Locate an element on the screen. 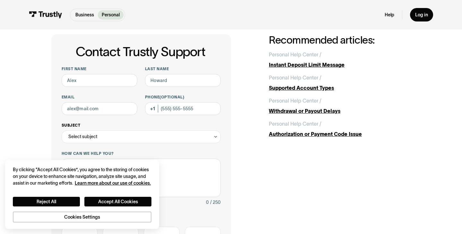  a: Business is located at coordinates (85, 15).